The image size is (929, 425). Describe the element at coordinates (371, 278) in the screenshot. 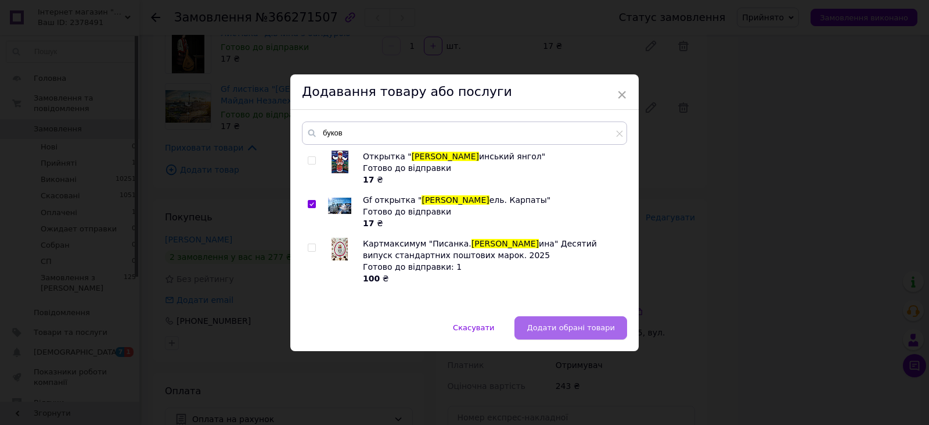

I see `b: 100` at that location.